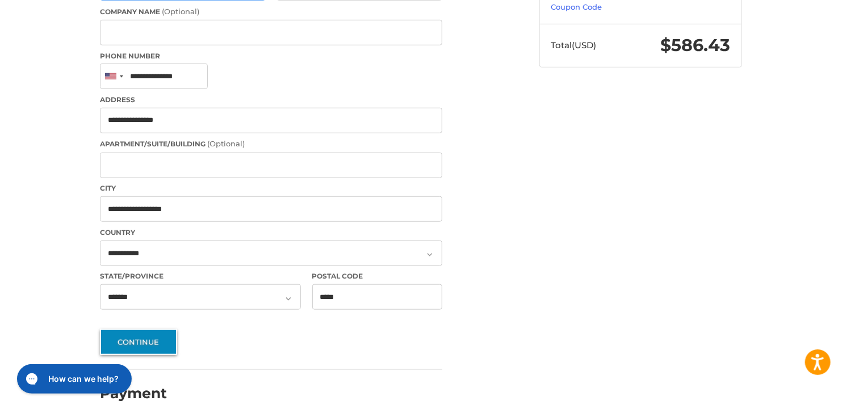 Image resolution: width=842 pixels, height=409 pixels. I want to click on span: $586.43, so click(695, 45).